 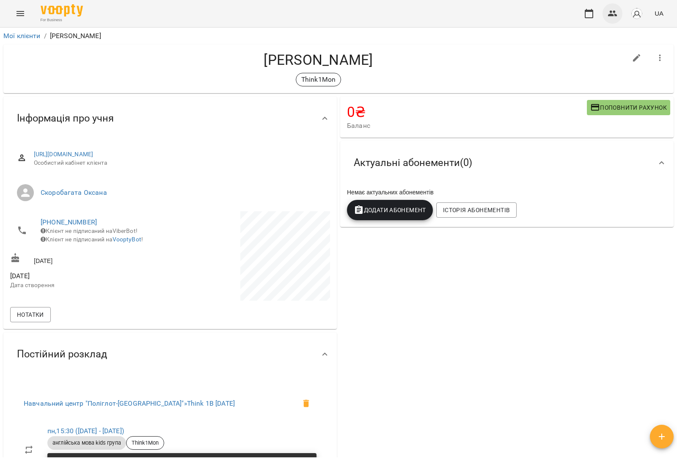 I want to click on button: UA, so click(x=659, y=13).